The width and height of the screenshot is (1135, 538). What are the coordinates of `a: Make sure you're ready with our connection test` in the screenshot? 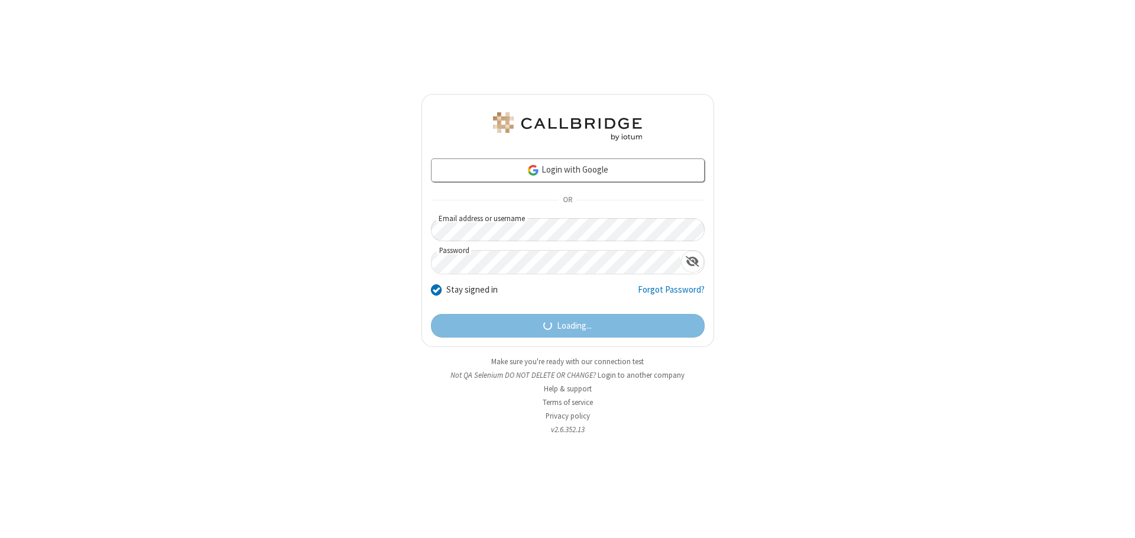 It's located at (567, 361).